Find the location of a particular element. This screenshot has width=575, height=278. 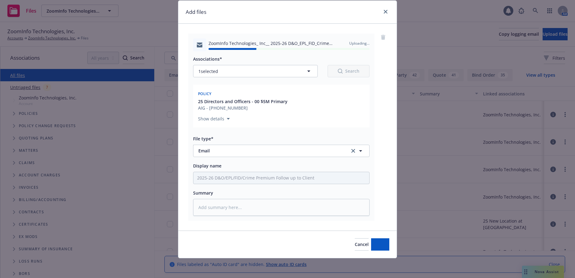

a: remove is located at coordinates (383, 37).